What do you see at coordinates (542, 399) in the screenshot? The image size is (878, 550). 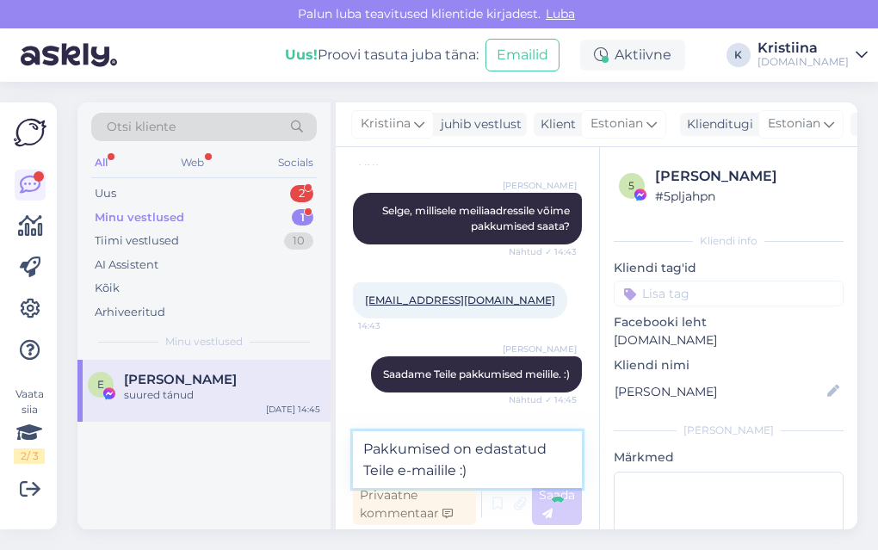 I see `span: Nähtud ✓ 14:45` at bounding box center [542, 399].